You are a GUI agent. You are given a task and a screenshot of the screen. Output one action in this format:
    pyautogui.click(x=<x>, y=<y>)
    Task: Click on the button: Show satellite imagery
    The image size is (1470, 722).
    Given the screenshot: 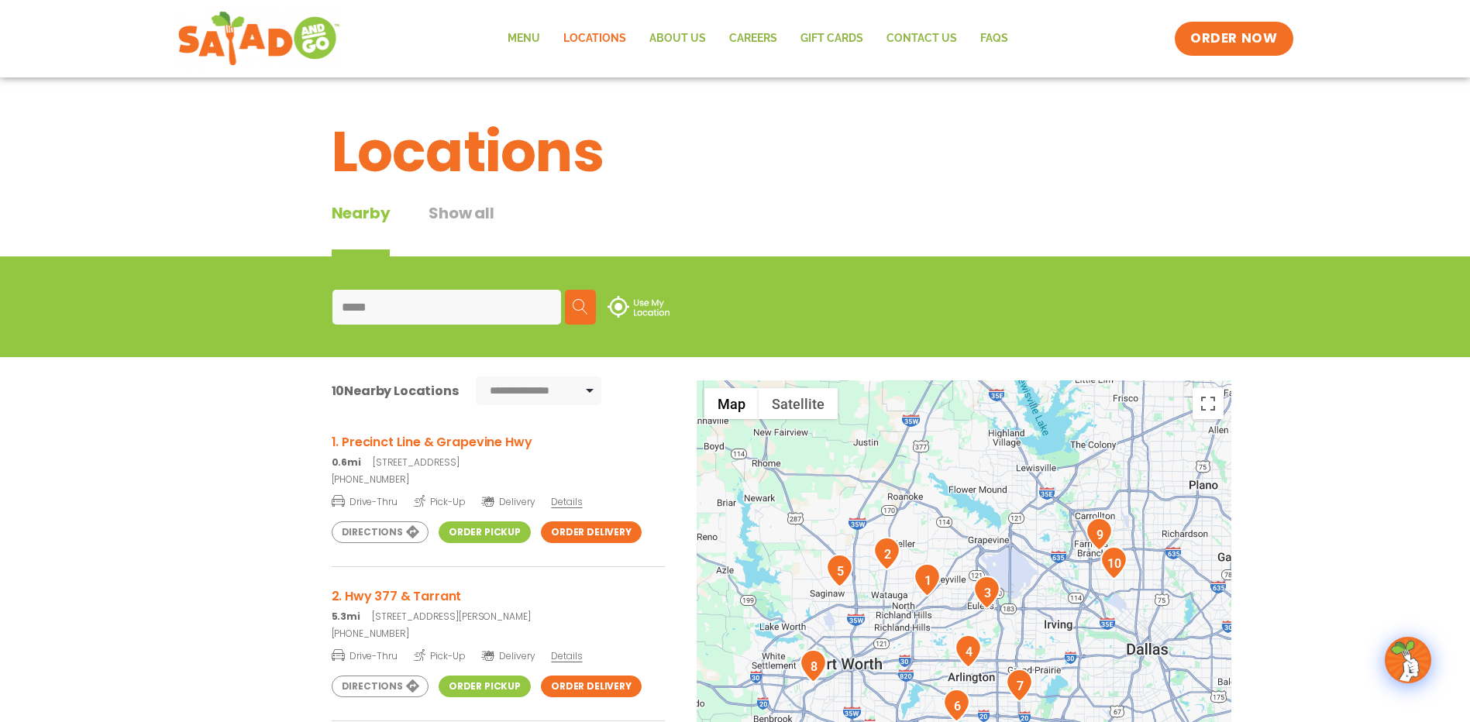 What is the action you would take?
    pyautogui.click(x=798, y=404)
    